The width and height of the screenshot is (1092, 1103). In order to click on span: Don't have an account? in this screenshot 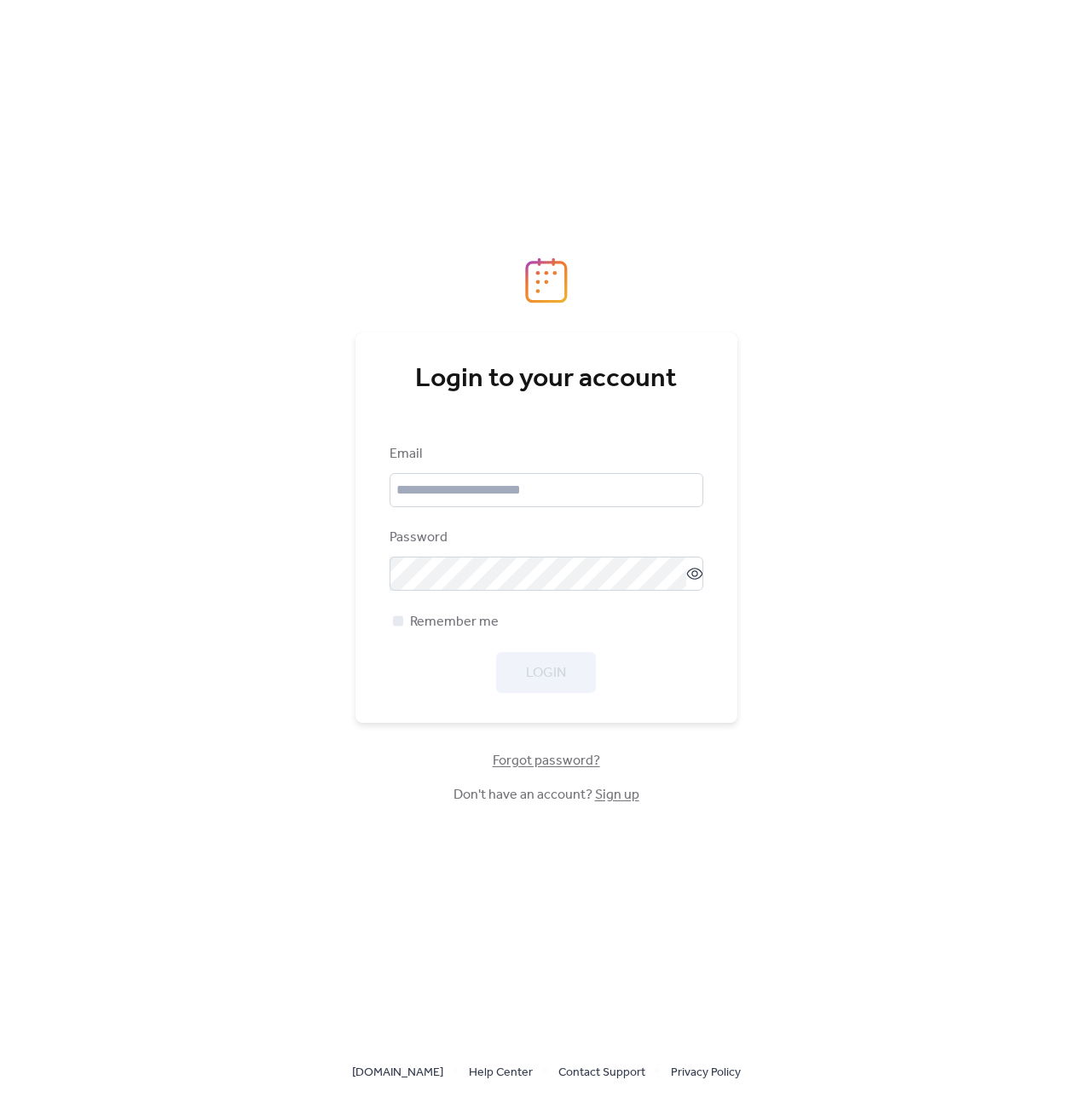, I will do `click(546, 795)`.